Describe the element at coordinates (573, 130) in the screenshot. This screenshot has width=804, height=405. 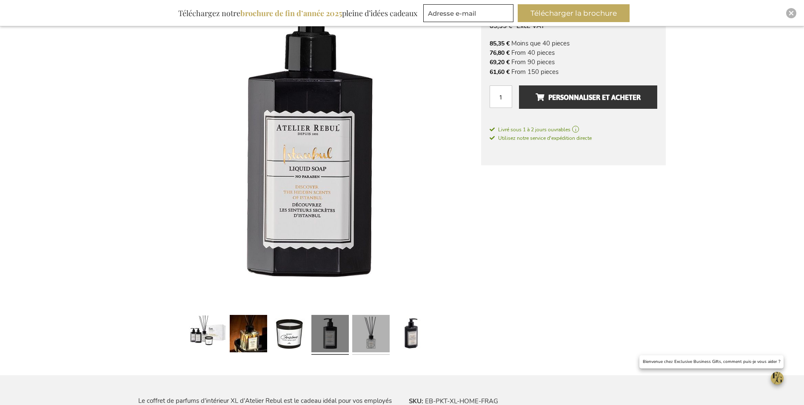
I see `a: Livré sous 1 à 2 jours ouvrables` at that location.